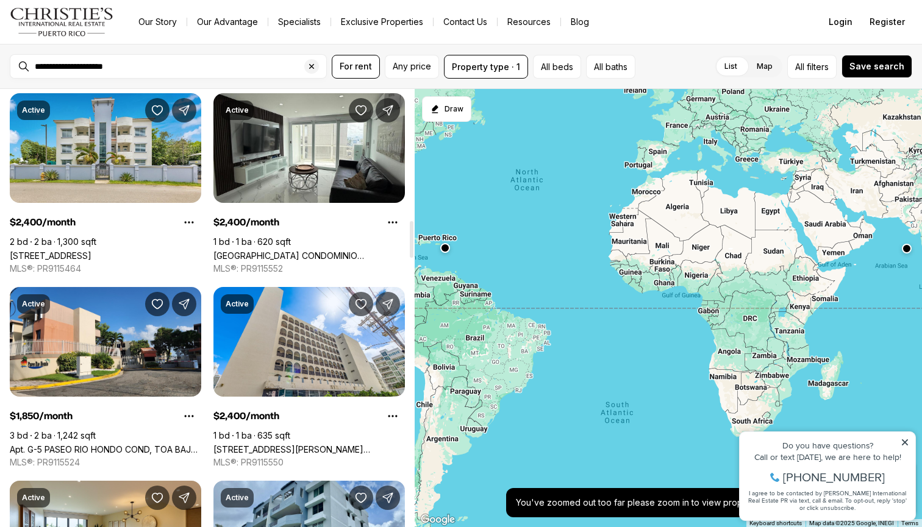 The width and height of the screenshot is (922, 527). I want to click on a: Apt. G-5 PASEO RIO HONDO COND, TOA BAJA PR, 00949, so click(105, 449).